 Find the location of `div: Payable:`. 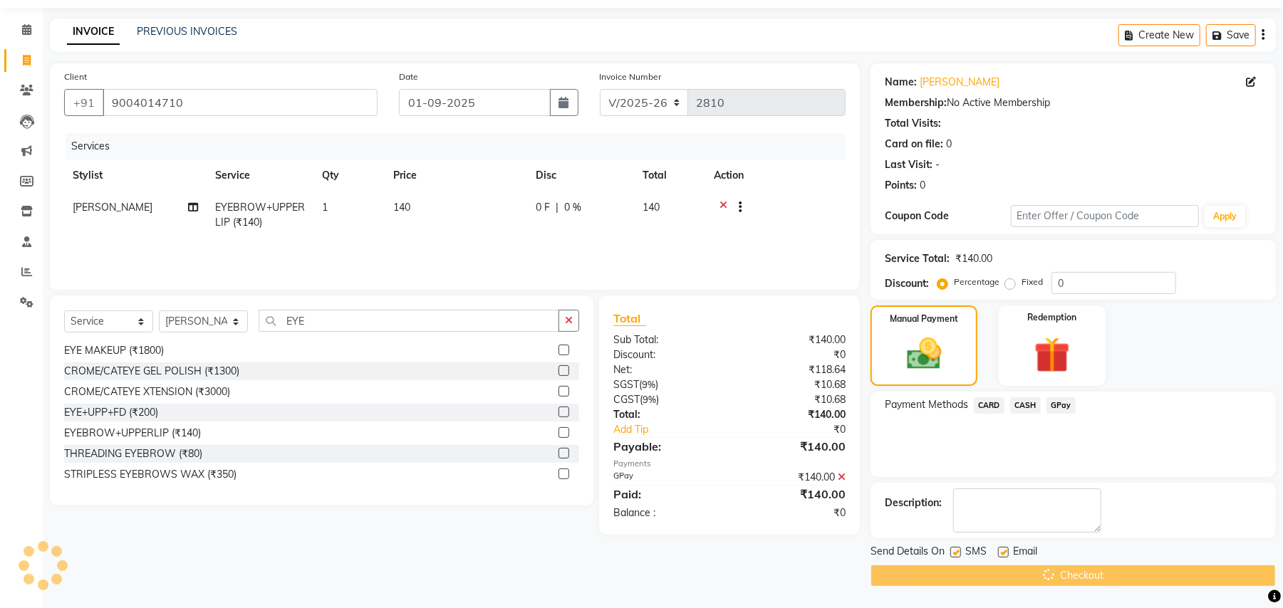

div: Payable: is located at coordinates (666, 447).